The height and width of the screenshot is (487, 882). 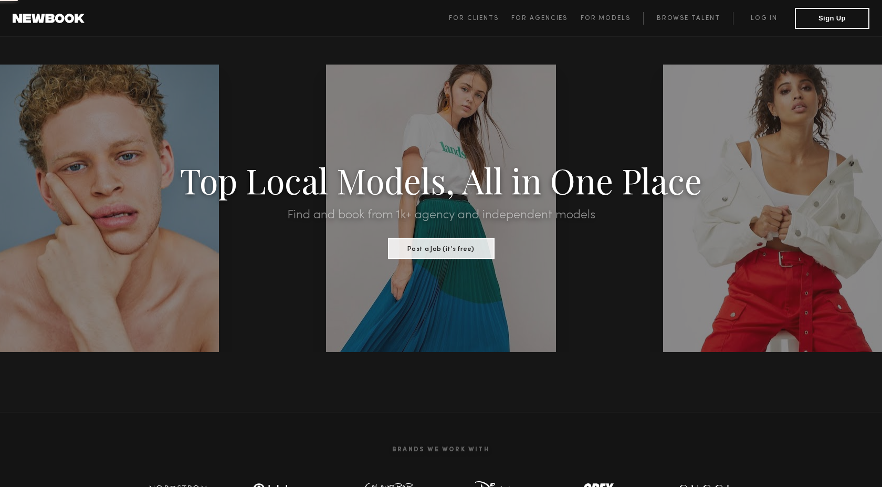 I want to click on a: Log in, so click(x=764, y=18).